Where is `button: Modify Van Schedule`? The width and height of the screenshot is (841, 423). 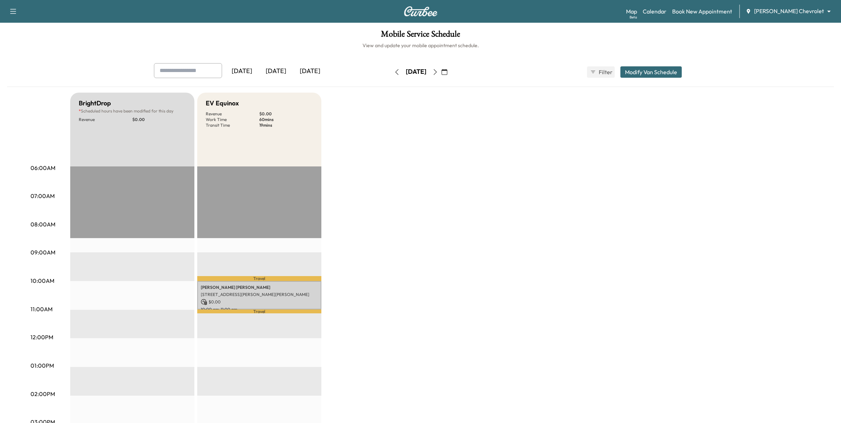
button: Modify Van Schedule is located at coordinates (651, 72).